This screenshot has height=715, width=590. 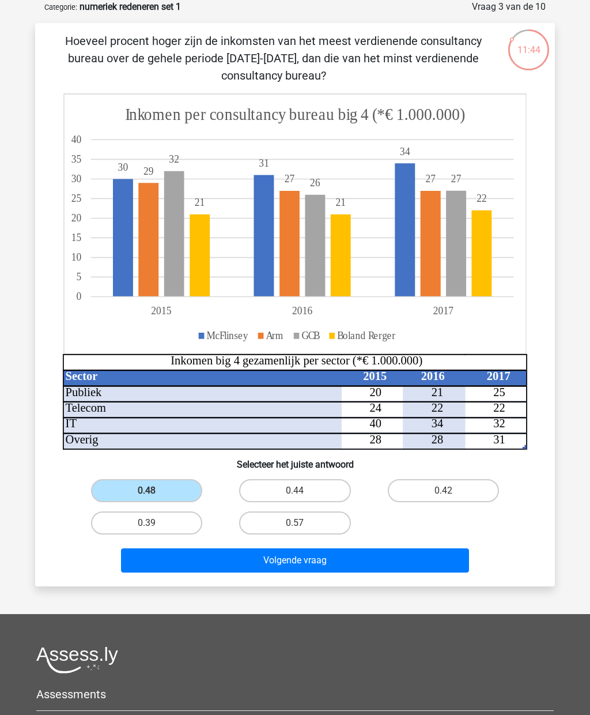 I want to click on label: 0.39, so click(x=146, y=523).